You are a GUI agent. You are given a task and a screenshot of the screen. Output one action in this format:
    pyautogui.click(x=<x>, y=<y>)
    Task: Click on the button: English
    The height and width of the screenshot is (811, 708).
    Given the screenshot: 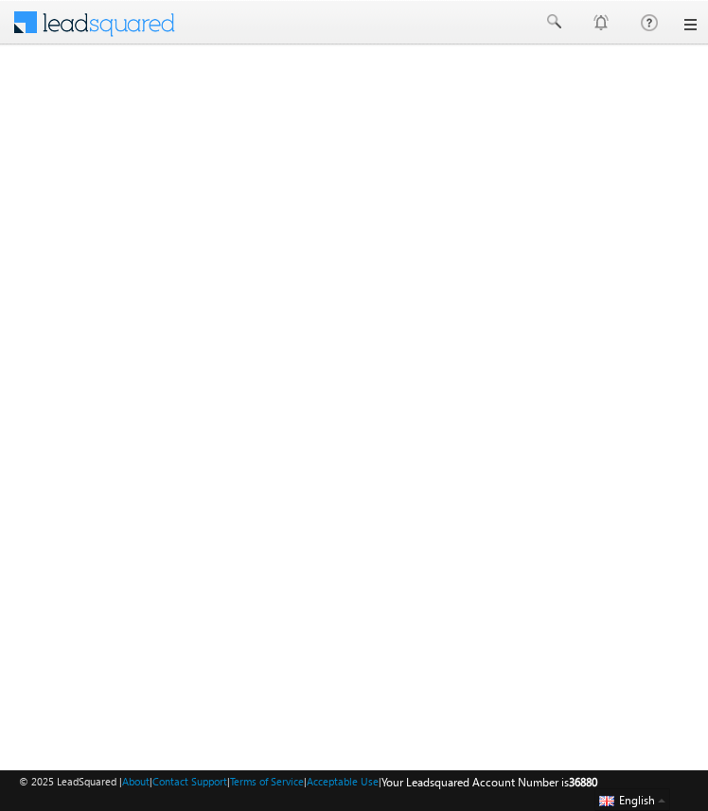 What is the action you would take?
    pyautogui.click(x=632, y=800)
    